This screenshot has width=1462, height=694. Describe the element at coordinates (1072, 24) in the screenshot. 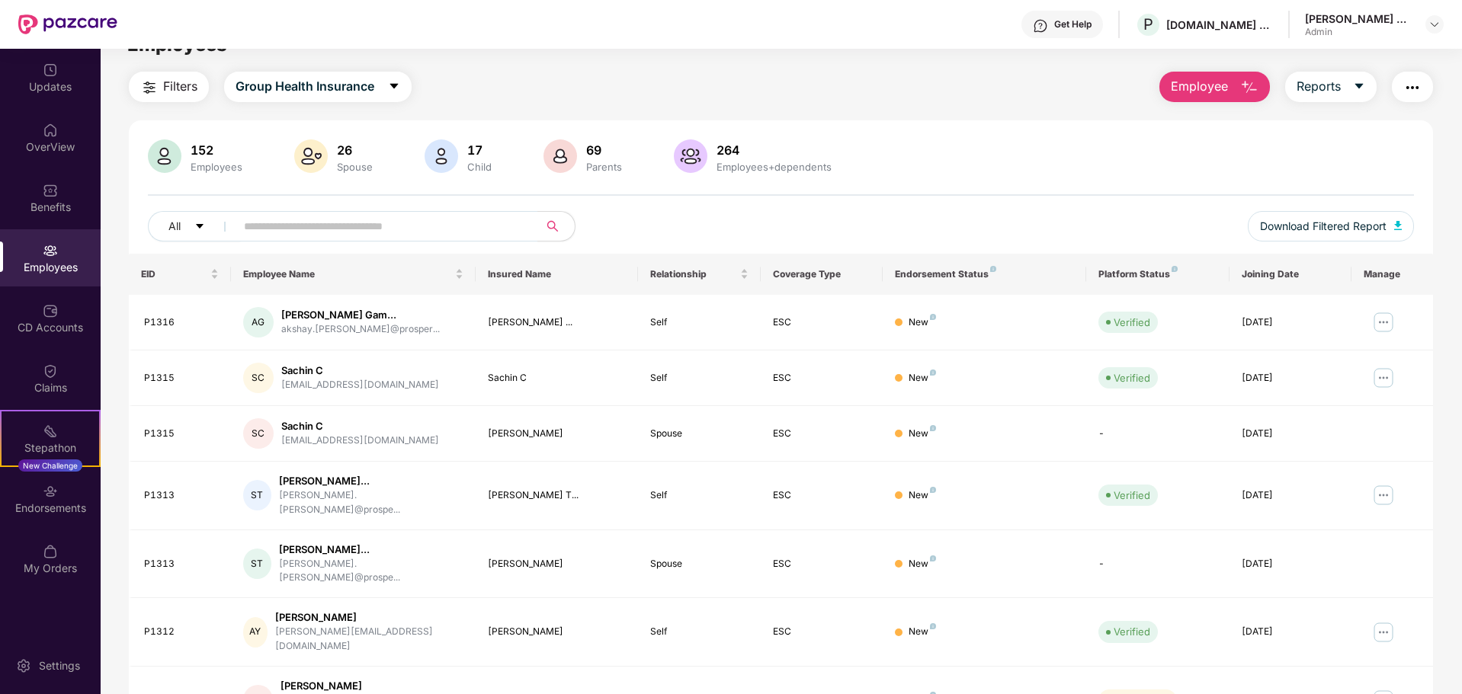

I see `div: Get Help` at that location.